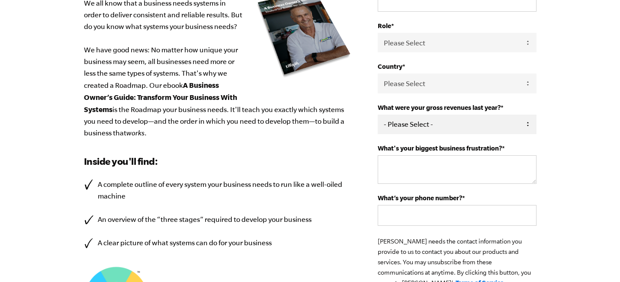 This screenshot has height=282, width=620. What do you see at coordinates (420, 198) in the screenshot?
I see `span: What’s your phone number?` at bounding box center [420, 198].